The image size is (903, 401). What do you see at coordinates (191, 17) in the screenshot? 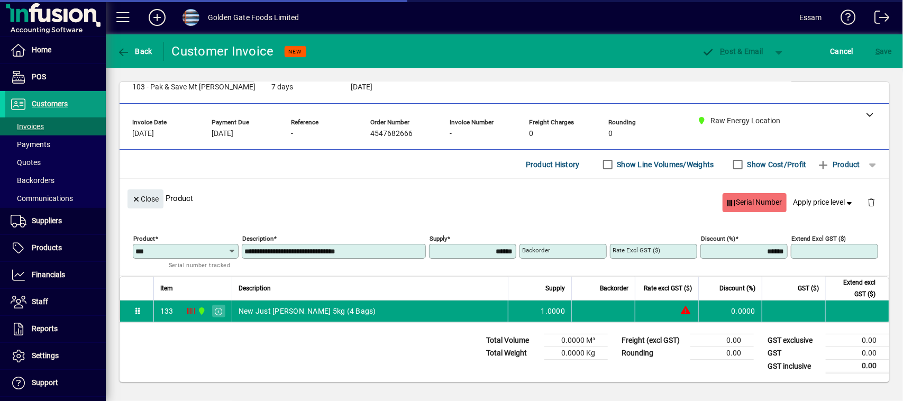
I see `button: Profile` at bounding box center [191, 17].